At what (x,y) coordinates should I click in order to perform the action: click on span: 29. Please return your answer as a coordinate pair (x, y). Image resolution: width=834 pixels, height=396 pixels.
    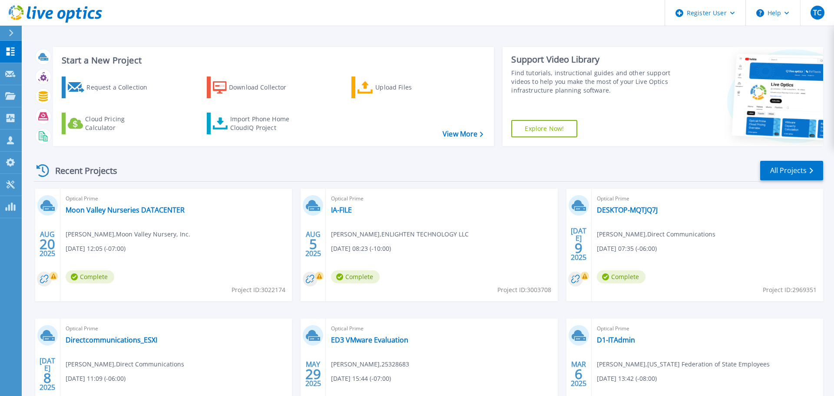
    Looking at the image, I should click on (313, 374).